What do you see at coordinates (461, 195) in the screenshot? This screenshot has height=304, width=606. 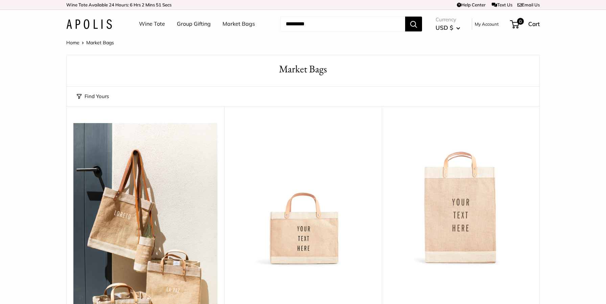 I see `img: Market Bag in Natural` at bounding box center [461, 195].